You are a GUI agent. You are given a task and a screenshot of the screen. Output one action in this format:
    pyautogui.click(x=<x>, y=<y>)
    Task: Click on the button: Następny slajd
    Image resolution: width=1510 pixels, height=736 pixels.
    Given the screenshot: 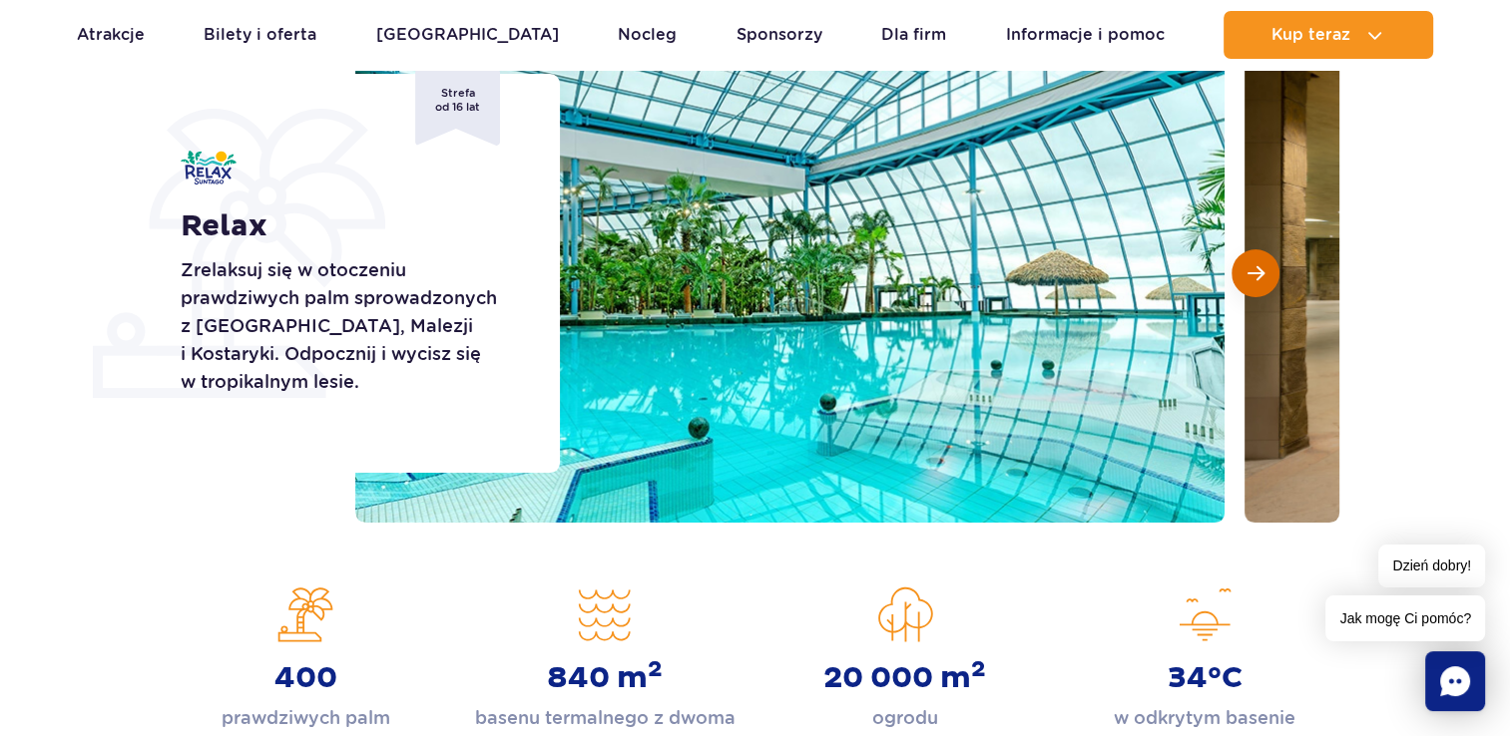 What is the action you would take?
    pyautogui.click(x=1255, y=273)
    